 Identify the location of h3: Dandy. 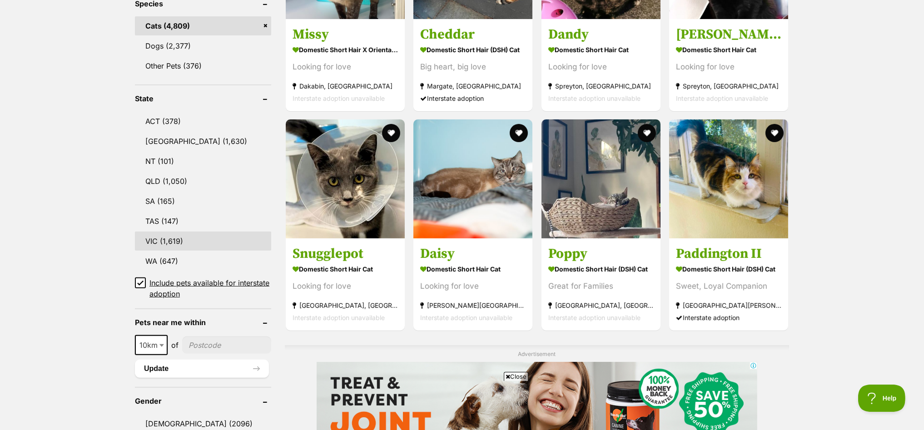
(601, 34).